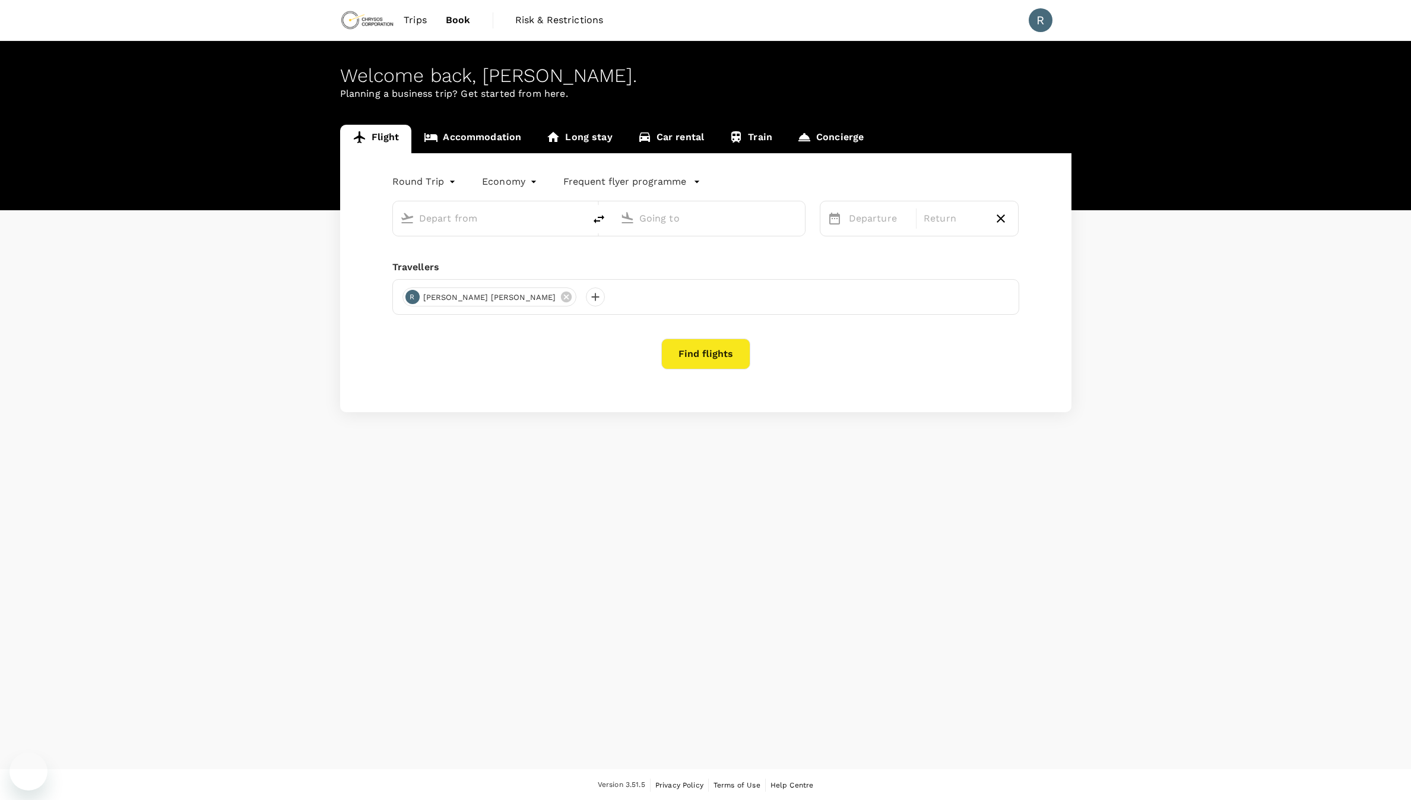 This screenshot has width=1411, height=800. What do you see at coordinates (878, 218) in the screenshot?
I see `p: Departure` at bounding box center [878, 218].